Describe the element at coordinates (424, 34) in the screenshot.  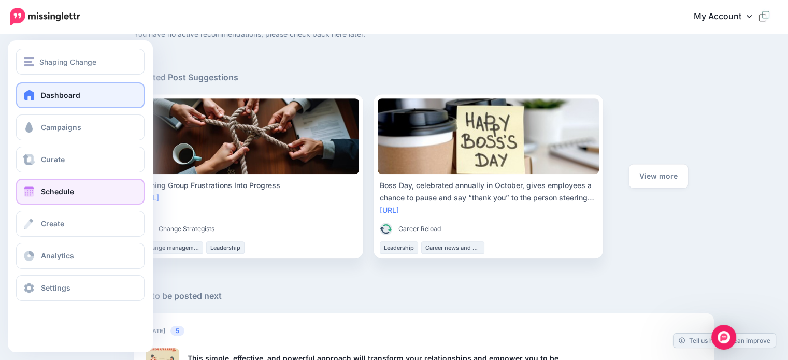
I see `p: You have no active recommendations, please check back here later.` at that location.